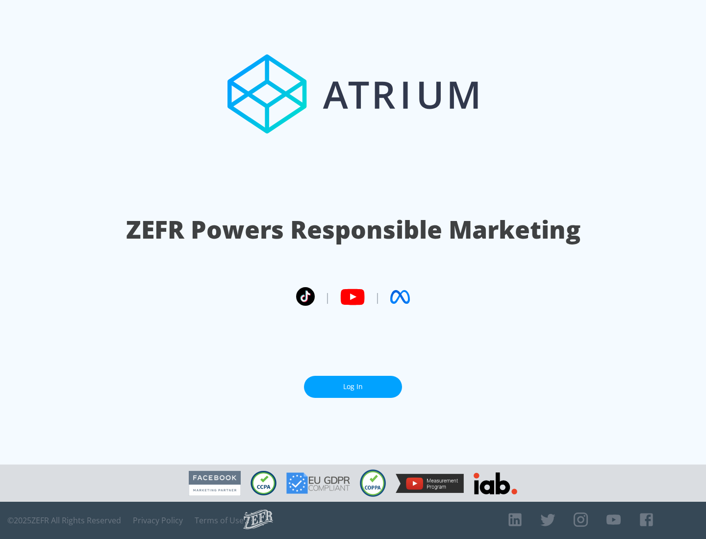 The width and height of the screenshot is (706, 539). I want to click on img: GDPR Compliant, so click(318, 484).